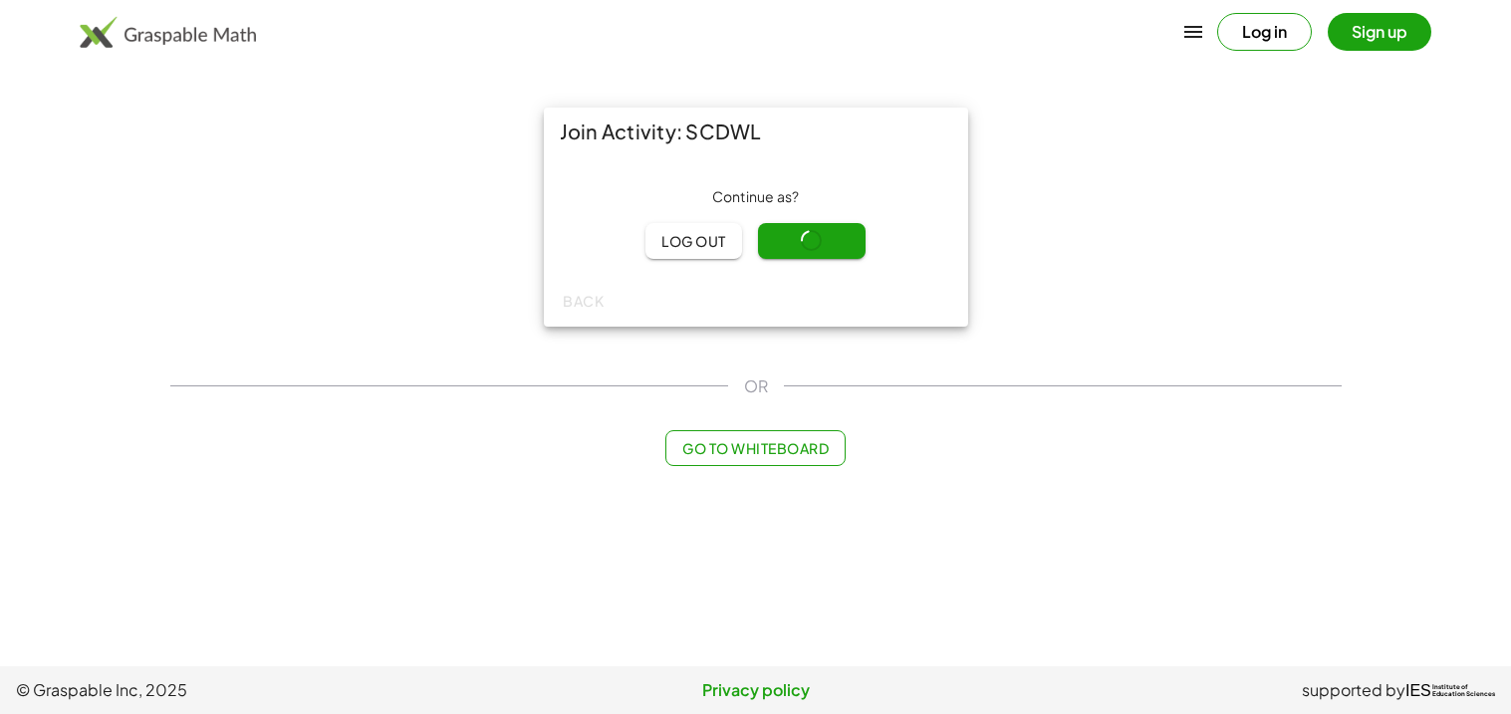  What do you see at coordinates (1354, 690) in the screenshot?
I see `span: supported by` at bounding box center [1354, 690].